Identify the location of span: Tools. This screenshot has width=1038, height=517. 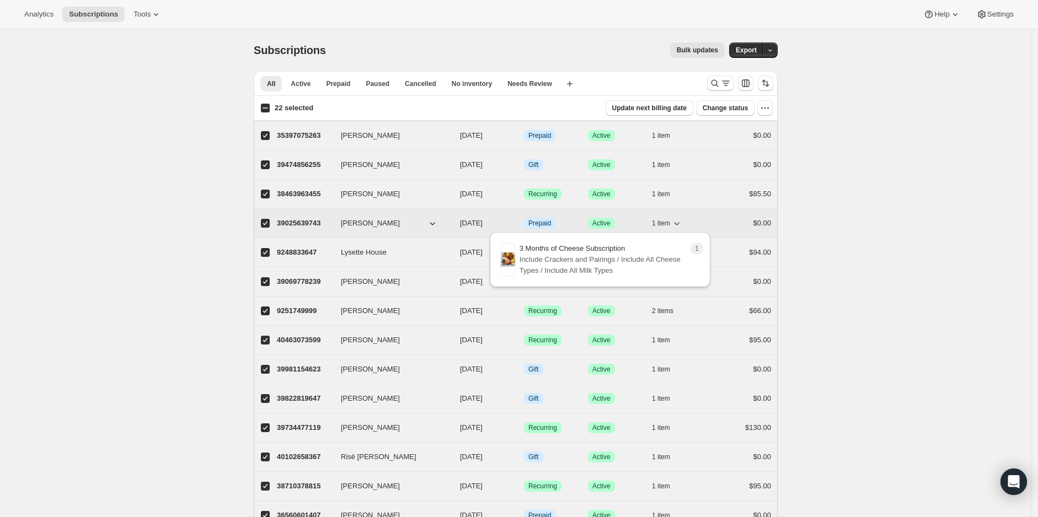
(142, 14).